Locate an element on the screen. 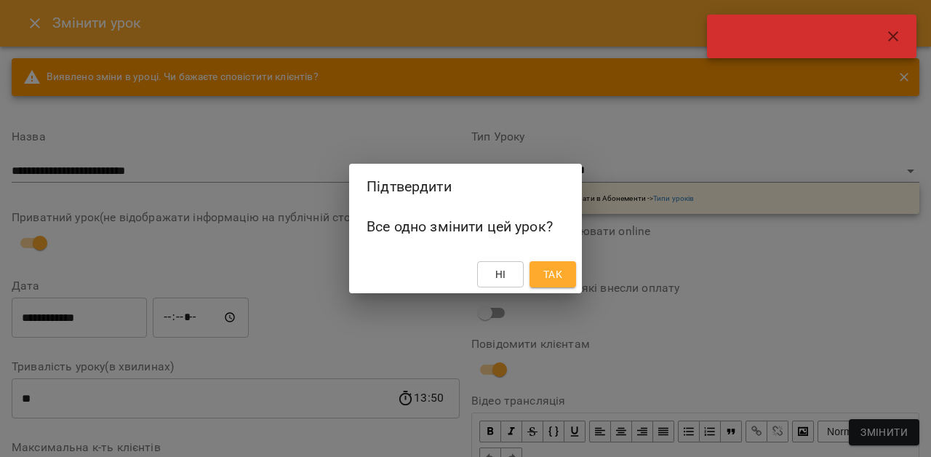  span: Так is located at coordinates (553, 274).